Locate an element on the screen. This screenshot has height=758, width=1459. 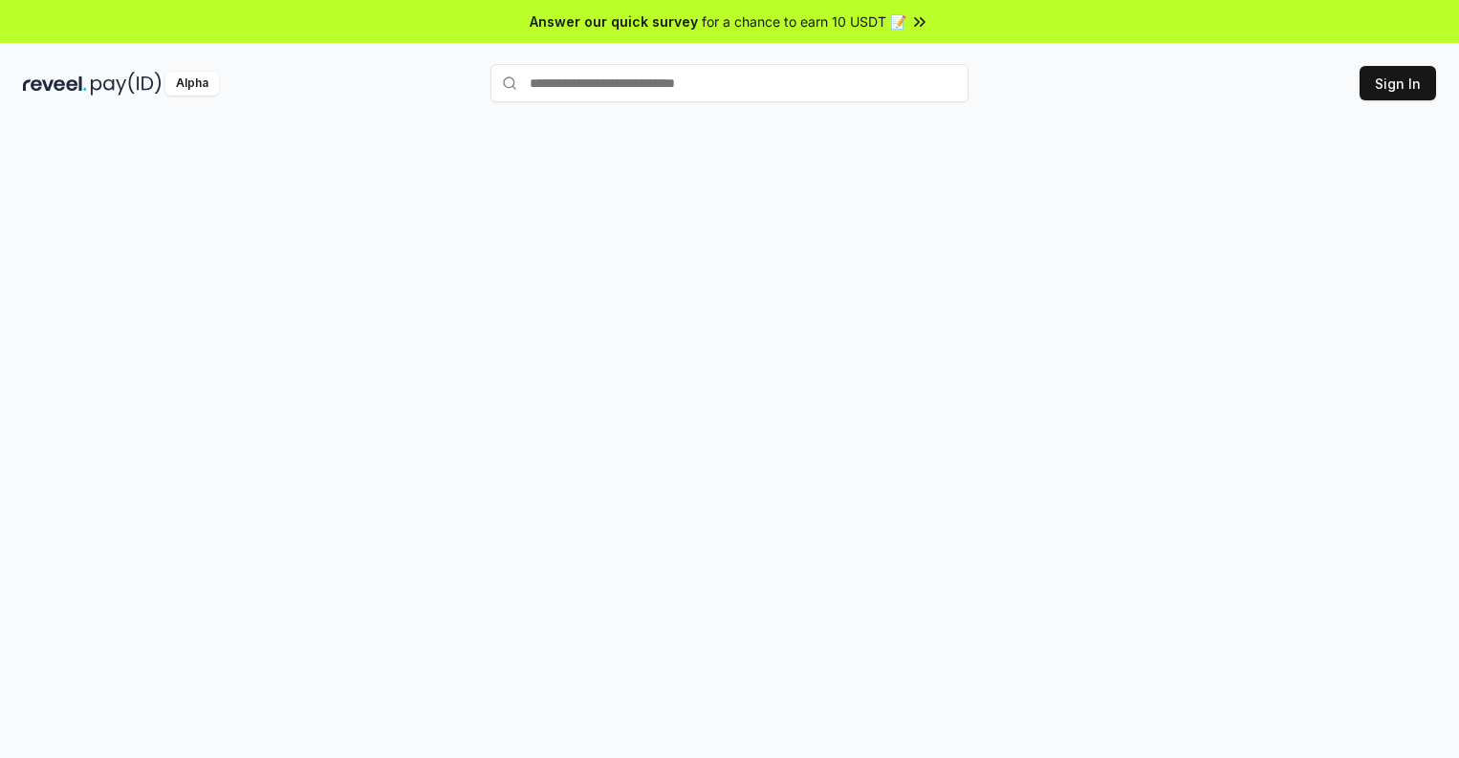
span: for a chance to earn 10 USDT 📝 is located at coordinates (804, 21).